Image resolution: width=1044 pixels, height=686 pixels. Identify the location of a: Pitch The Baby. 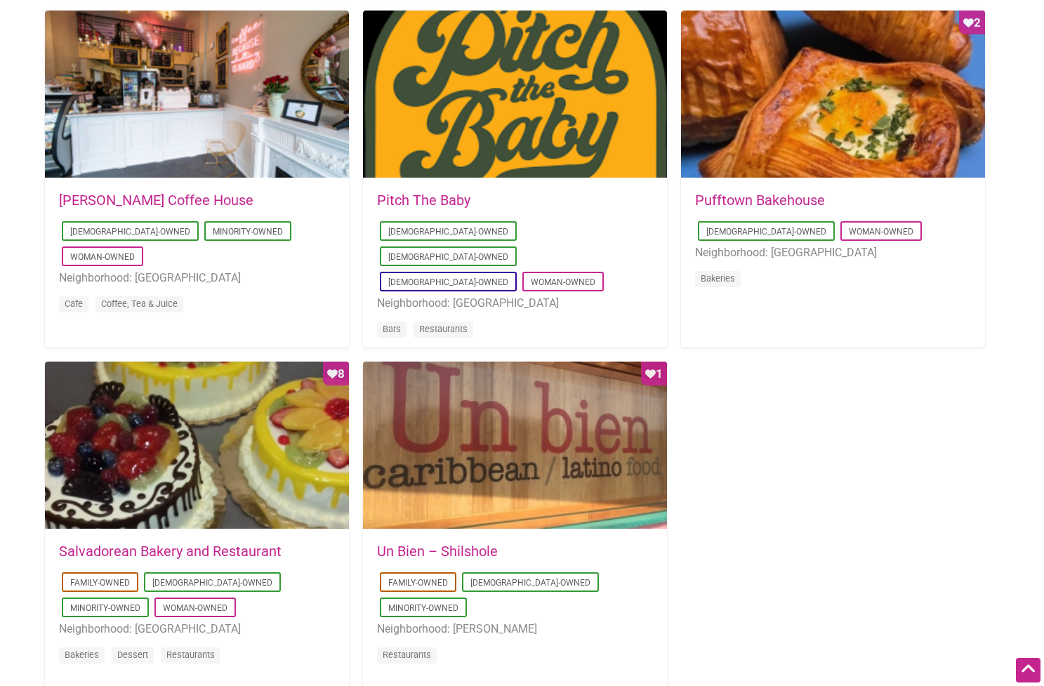
(424, 200).